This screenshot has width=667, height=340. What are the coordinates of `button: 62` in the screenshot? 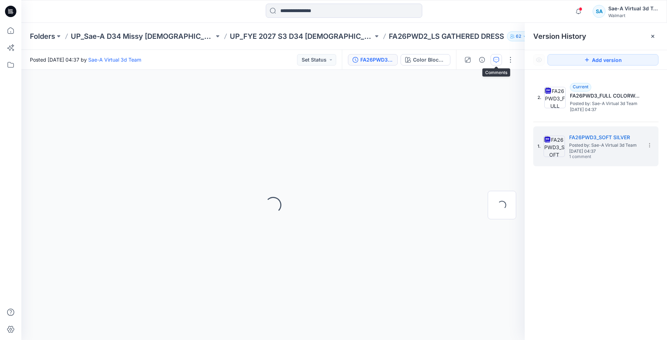 It's located at (518, 36).